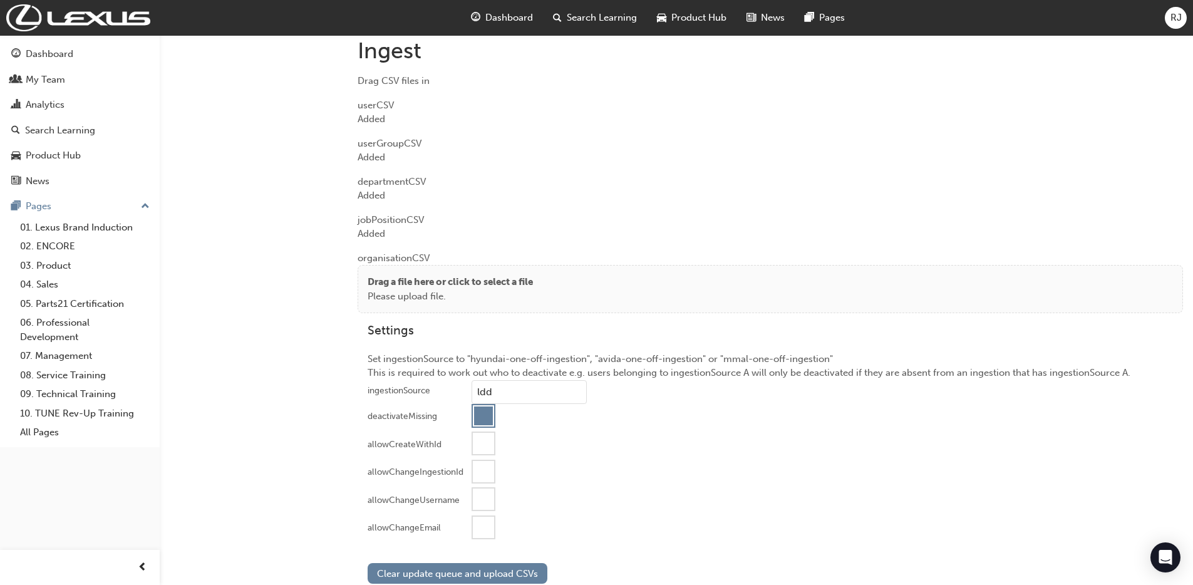 Image resolution: width=1193 pixels, height=585 pixels. What do you see at coordinates (771, 433) in the screenshot?
I see `div: Set ingestionSource to "hyundai-one-off-ingestion", "avida-one-off-ingestion" or "mmal-one-off-in...` at bounding box center [771, 433].